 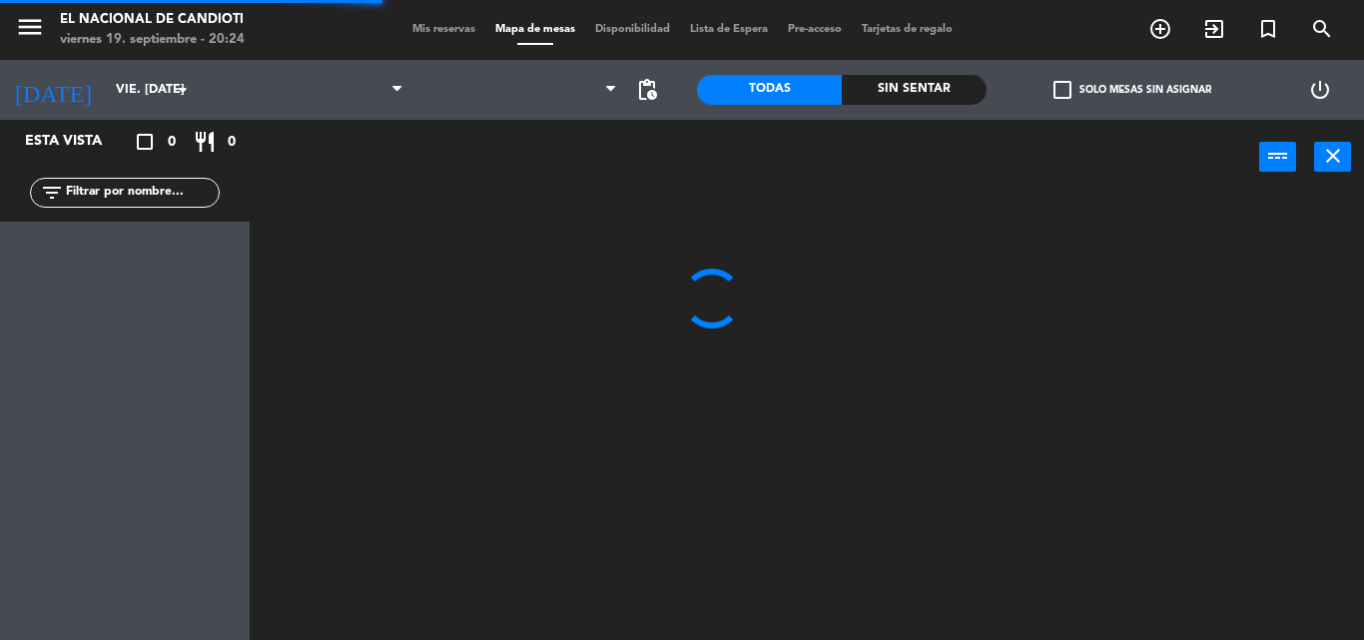 I want to click on input: Filtrar por nombre..., so click(x=141, y=193).